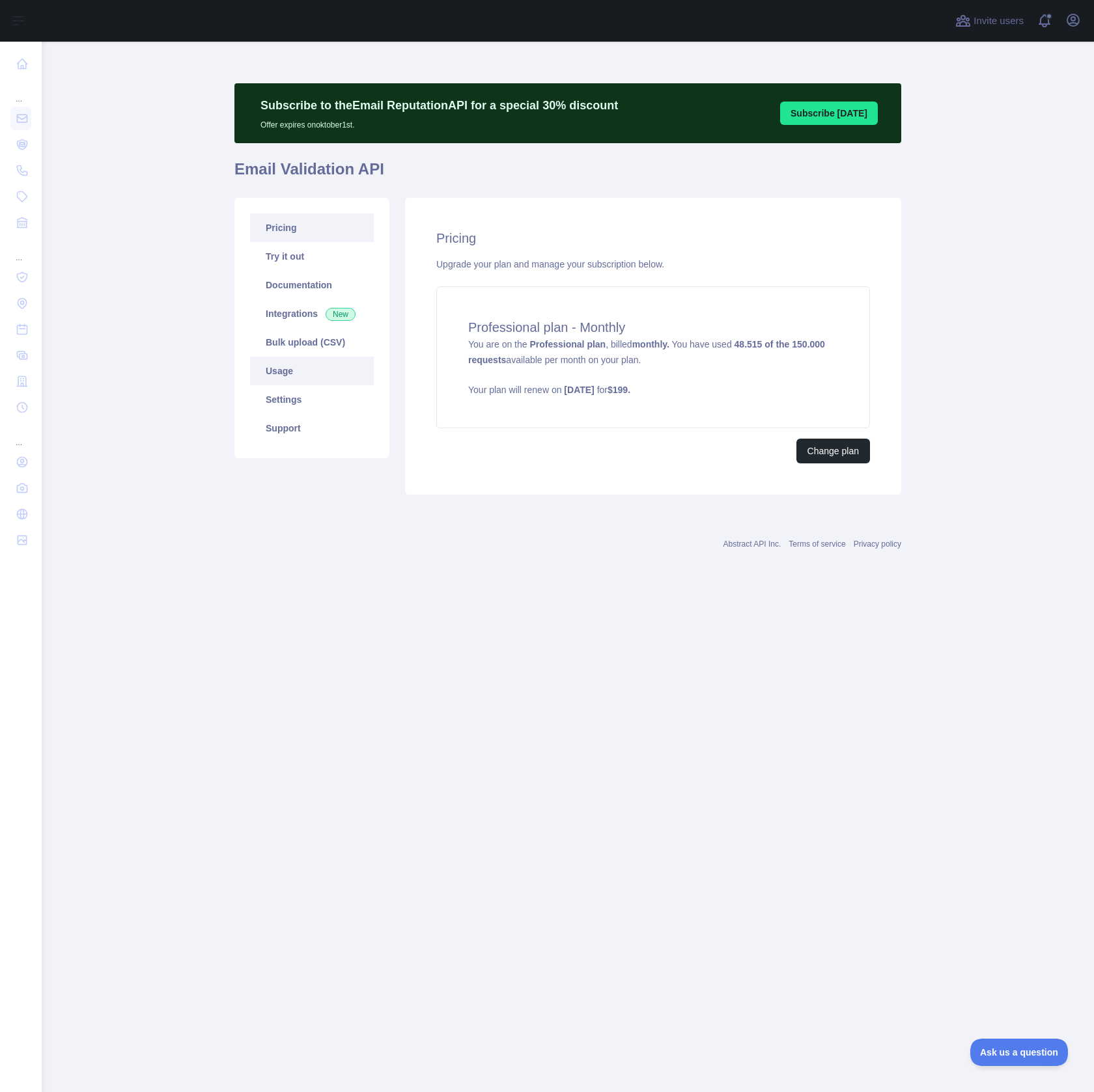  Describe the element at coordinates (439, 105) in the screenshot. I see `p: Subscribe to the Email Reputation API for a special 30 % discount` at that location.